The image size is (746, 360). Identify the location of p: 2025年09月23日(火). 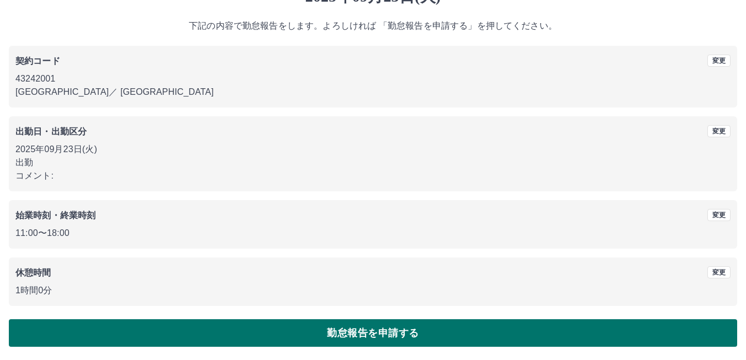
(372, 150).